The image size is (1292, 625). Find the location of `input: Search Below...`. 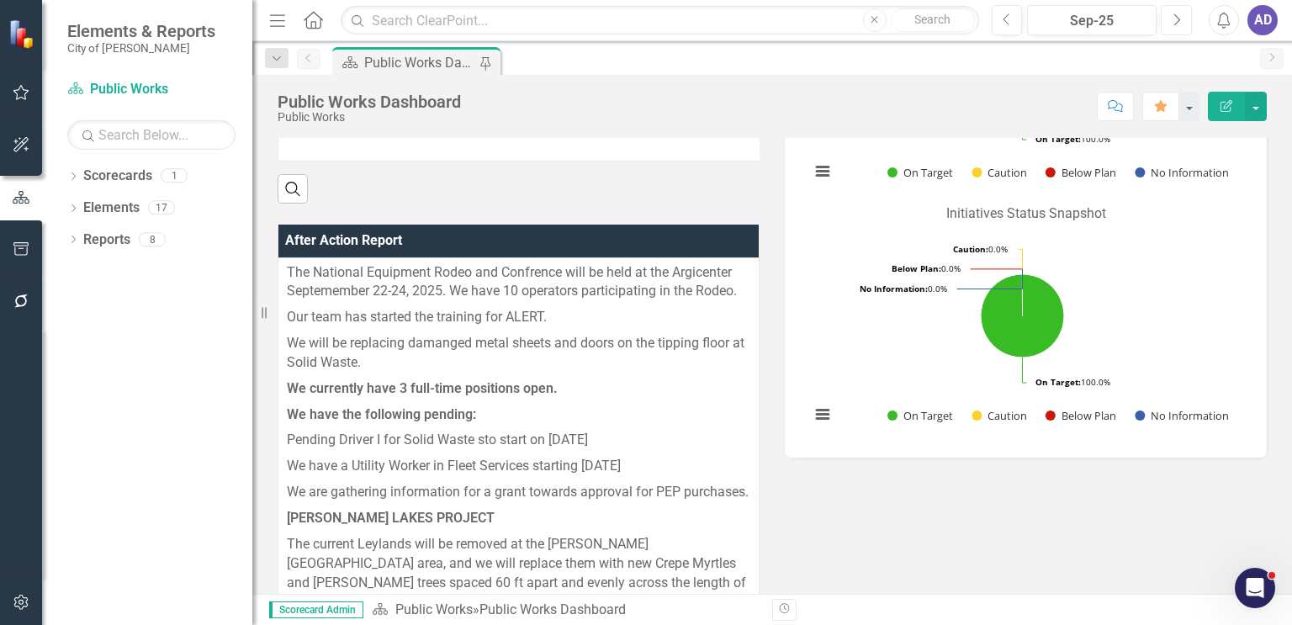

input: Search Below... is located at coordinates (151, 135).